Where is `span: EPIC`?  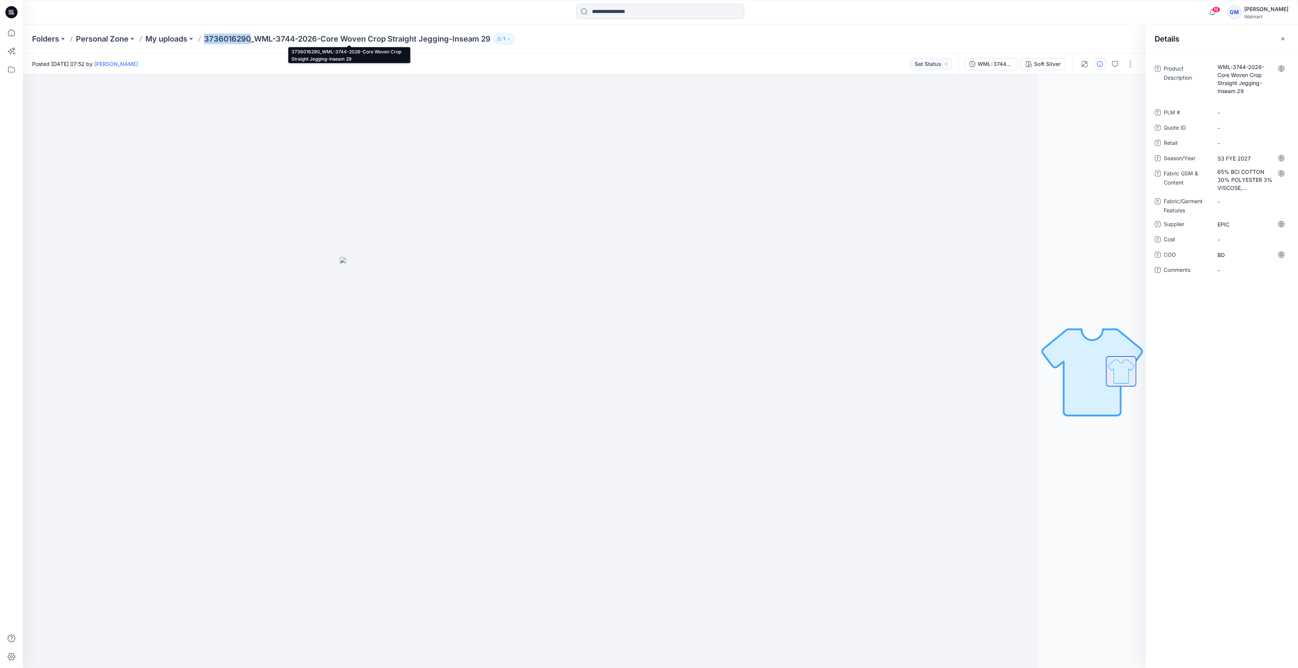
span: EPIC is located at coordinates (1250, 224).